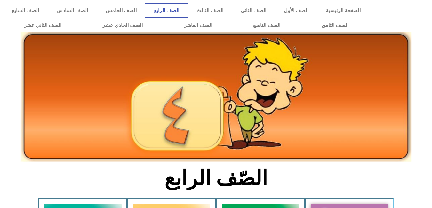  I want to click on a: الصف التاسع, so click(267, 25).